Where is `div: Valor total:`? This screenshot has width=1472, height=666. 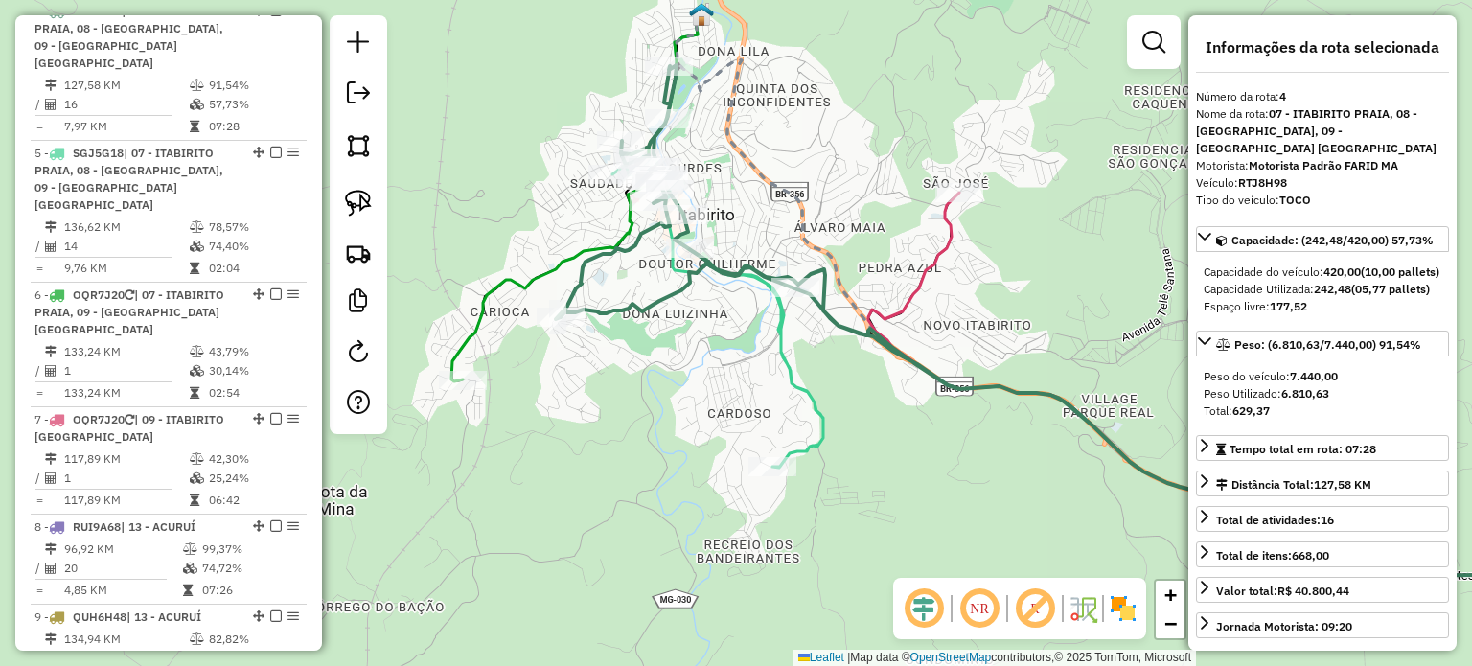 div: Valor total: is located at coordinates (1282, 591).